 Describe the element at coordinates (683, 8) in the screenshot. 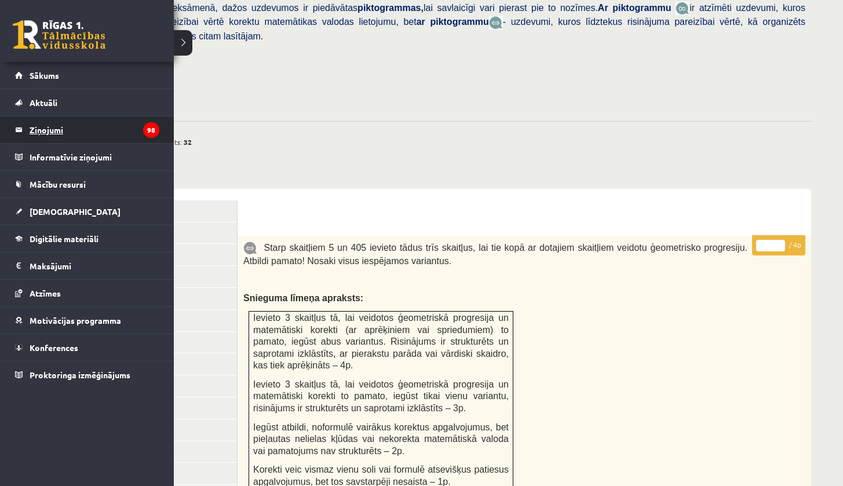

I see `img: JfuEzvunn4EvwAAAAASUVORK5CYII=` at that location.